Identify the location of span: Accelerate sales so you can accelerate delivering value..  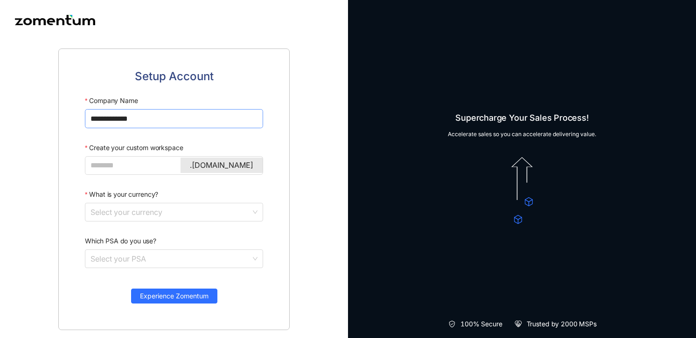
(522, 134).